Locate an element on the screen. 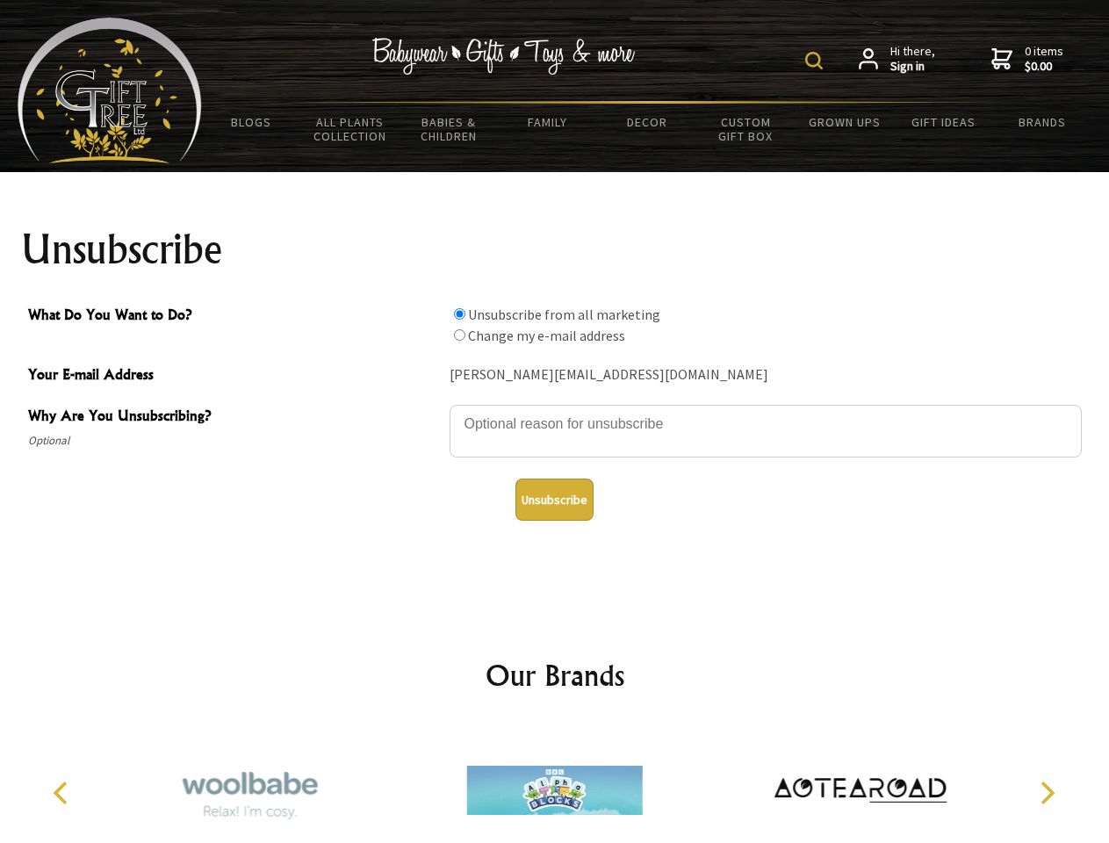 This screenshot has width=1109, height=843. span: Optional is located at coordinates (234, 441).